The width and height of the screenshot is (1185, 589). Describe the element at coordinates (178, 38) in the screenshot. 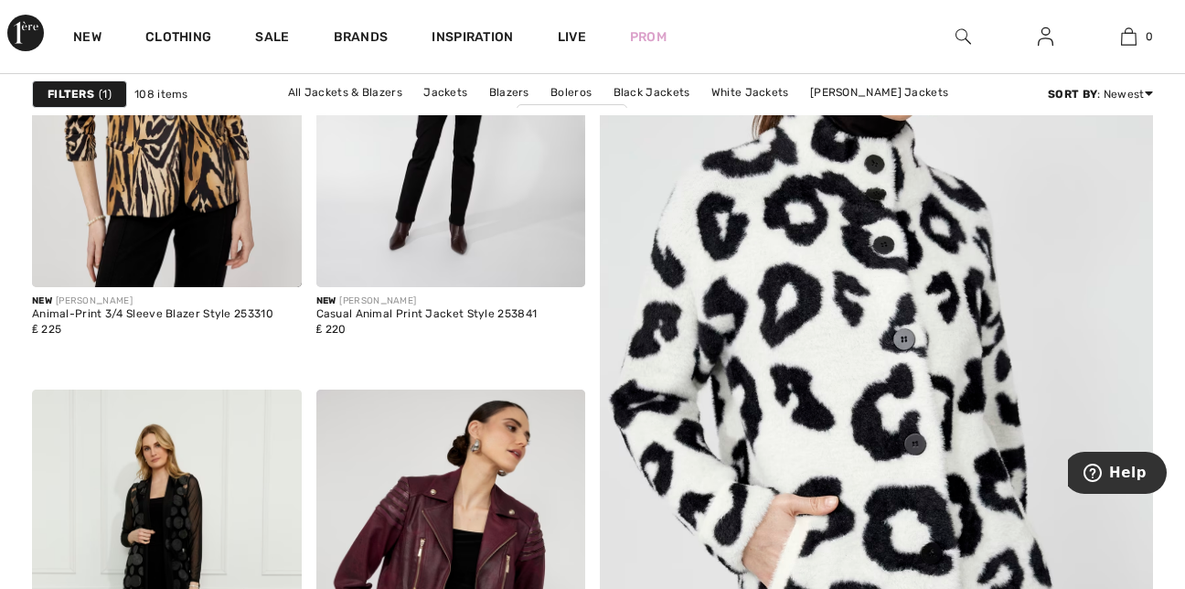

I see `a: Clothing` at that location.